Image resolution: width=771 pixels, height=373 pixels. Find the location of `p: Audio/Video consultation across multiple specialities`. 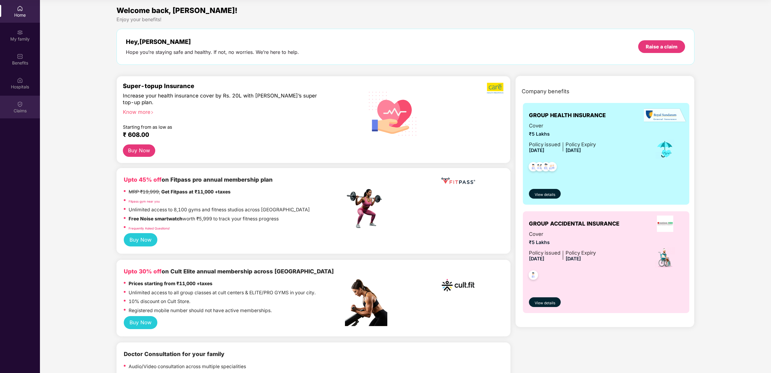

p: Audio/Video consultation across multiple specialities is located at coordinates (187, 366).